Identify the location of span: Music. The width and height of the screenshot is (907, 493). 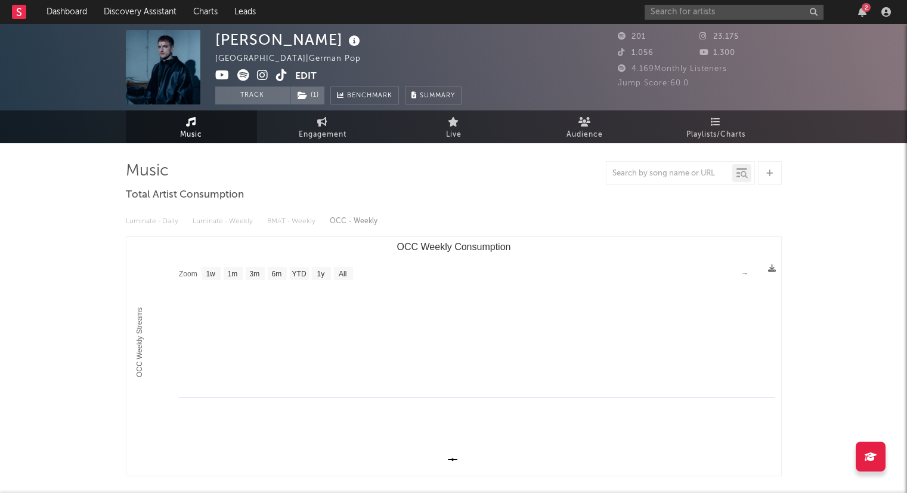
(191, 135).